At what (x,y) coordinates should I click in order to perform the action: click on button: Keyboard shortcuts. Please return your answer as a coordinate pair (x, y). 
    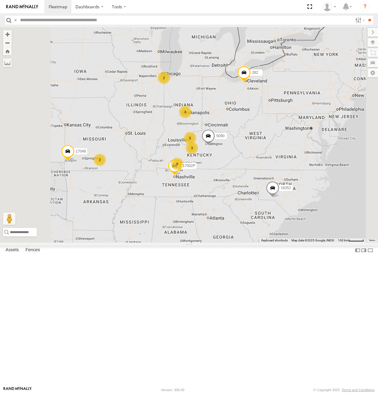
    Looking at the image, I should click on (274, 241).